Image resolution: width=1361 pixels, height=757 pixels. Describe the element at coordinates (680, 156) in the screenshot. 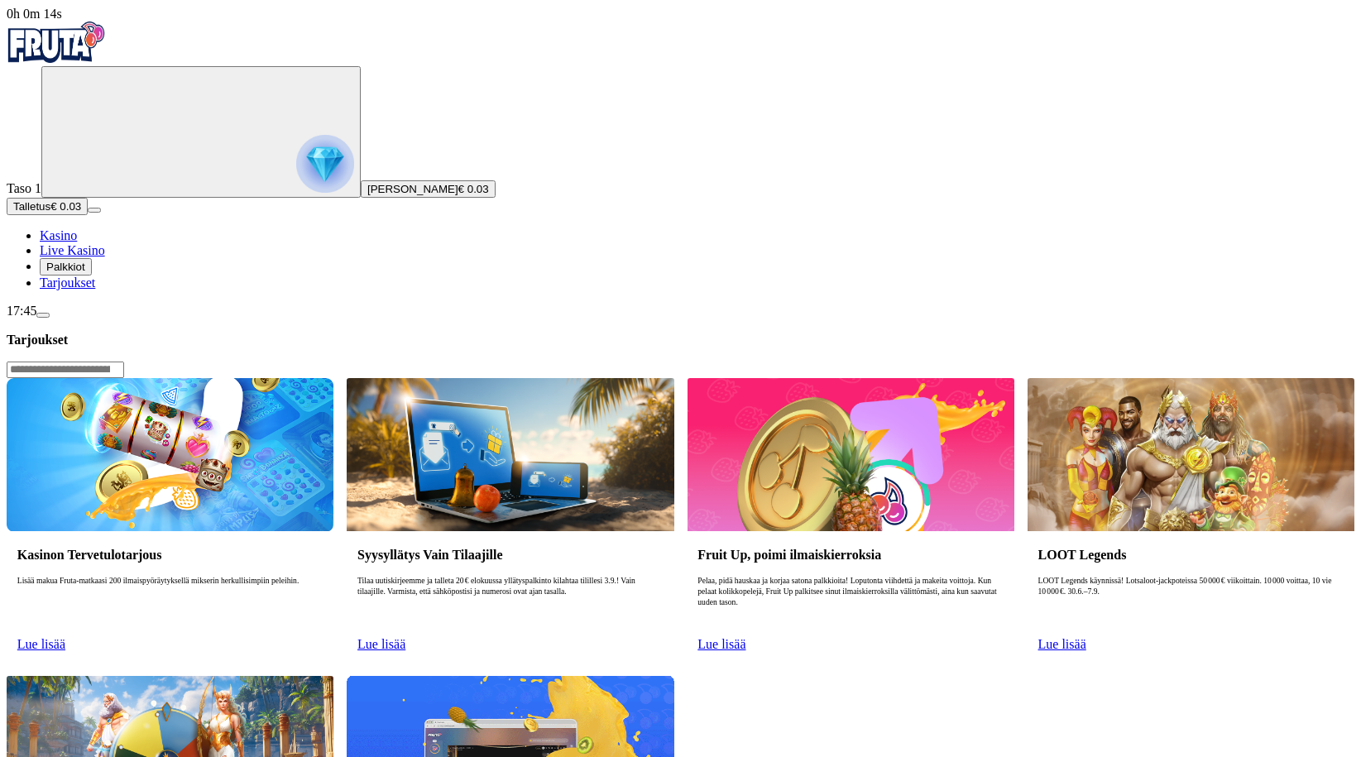

I see `nav: Primary` at that location.